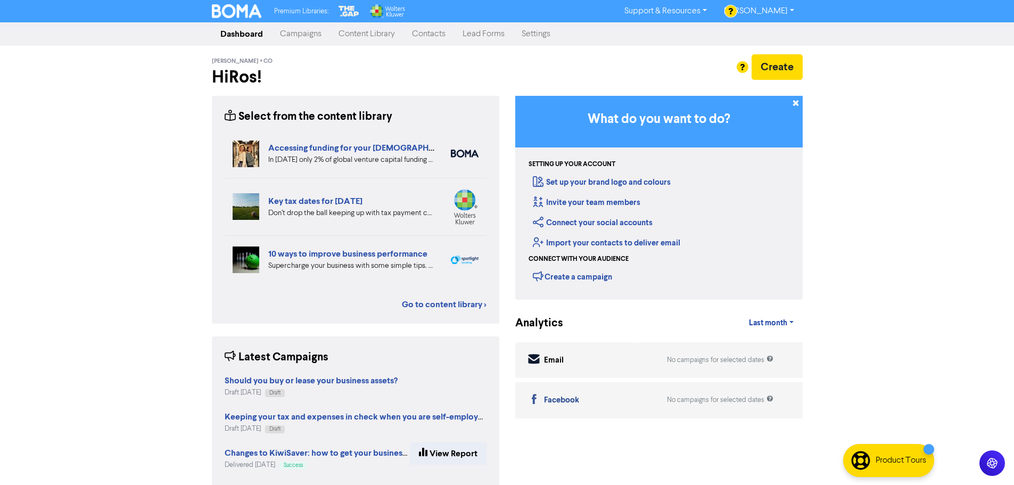 The image size is (1014, 485). I want to click on img: spotlight, so click(465, 260).